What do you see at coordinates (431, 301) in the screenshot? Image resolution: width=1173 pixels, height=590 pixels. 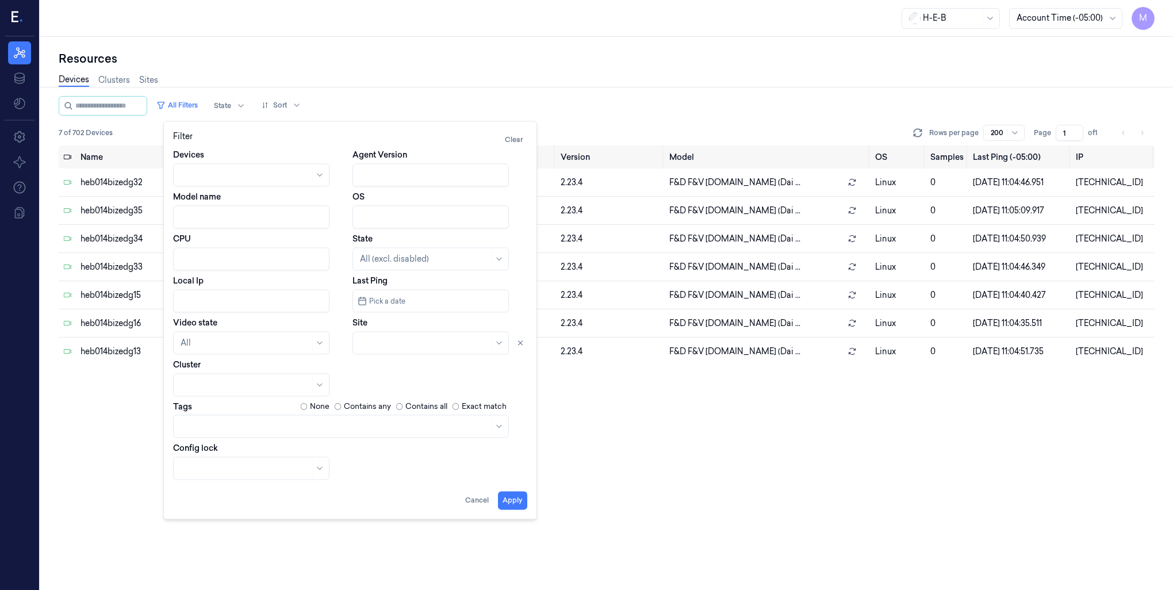 I see `button: Pick a date` at bounding box center [431, 301].